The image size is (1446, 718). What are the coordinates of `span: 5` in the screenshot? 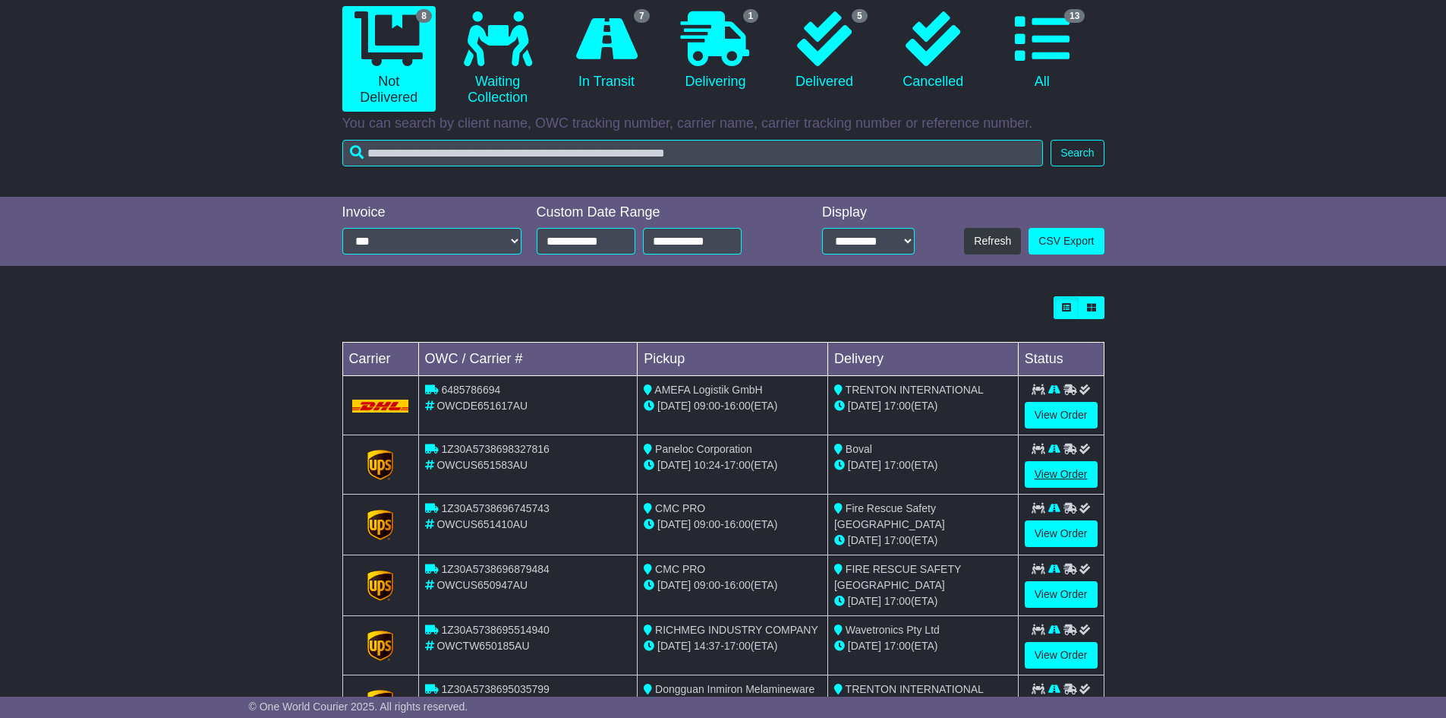 It's located at (859, 16).